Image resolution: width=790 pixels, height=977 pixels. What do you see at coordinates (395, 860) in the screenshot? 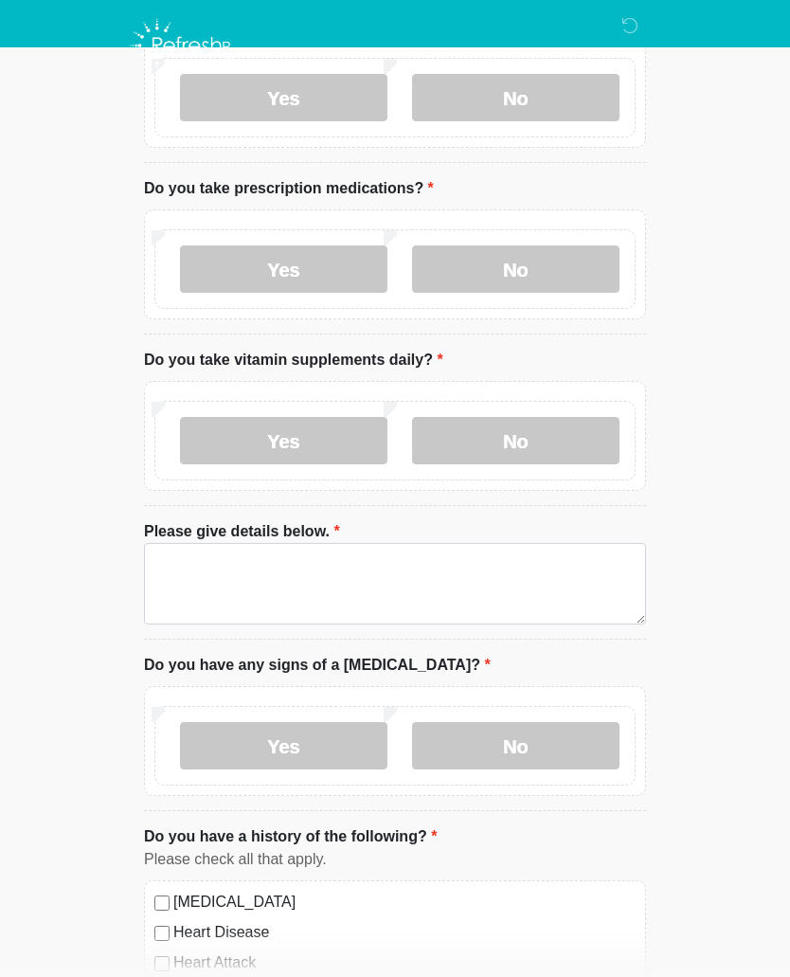
I see `div: Please check all that apply.` at bounding box center [395, 860].